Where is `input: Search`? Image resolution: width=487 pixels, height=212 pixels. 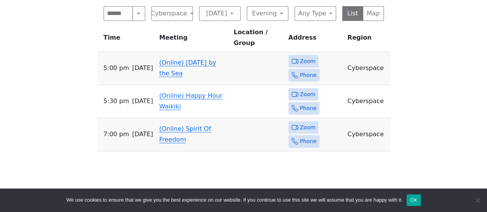
input: Search is located at coordinates (118, 13).